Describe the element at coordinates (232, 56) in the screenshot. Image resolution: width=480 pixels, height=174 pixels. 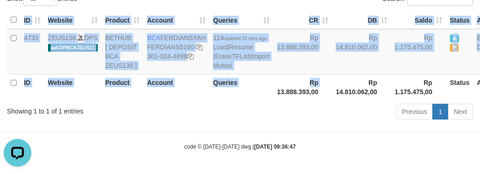
I see `a: EraseTFList` at that location.